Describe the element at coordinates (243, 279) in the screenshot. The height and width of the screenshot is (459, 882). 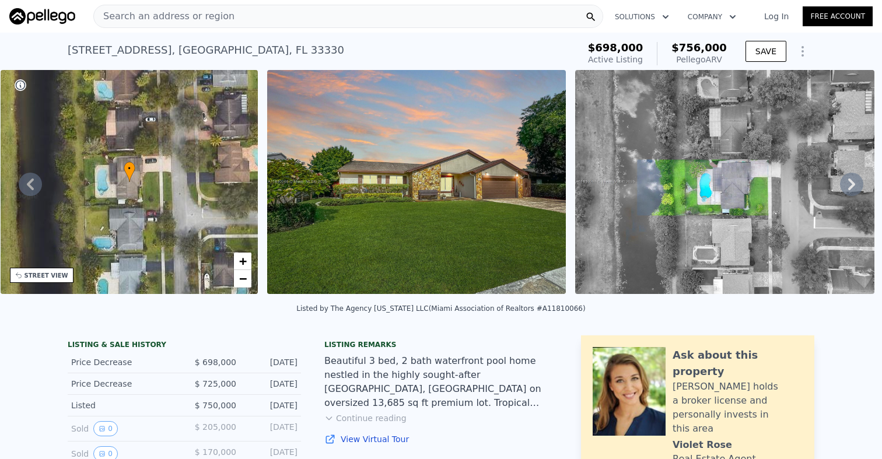
I see `a: Zoom out` at that location.